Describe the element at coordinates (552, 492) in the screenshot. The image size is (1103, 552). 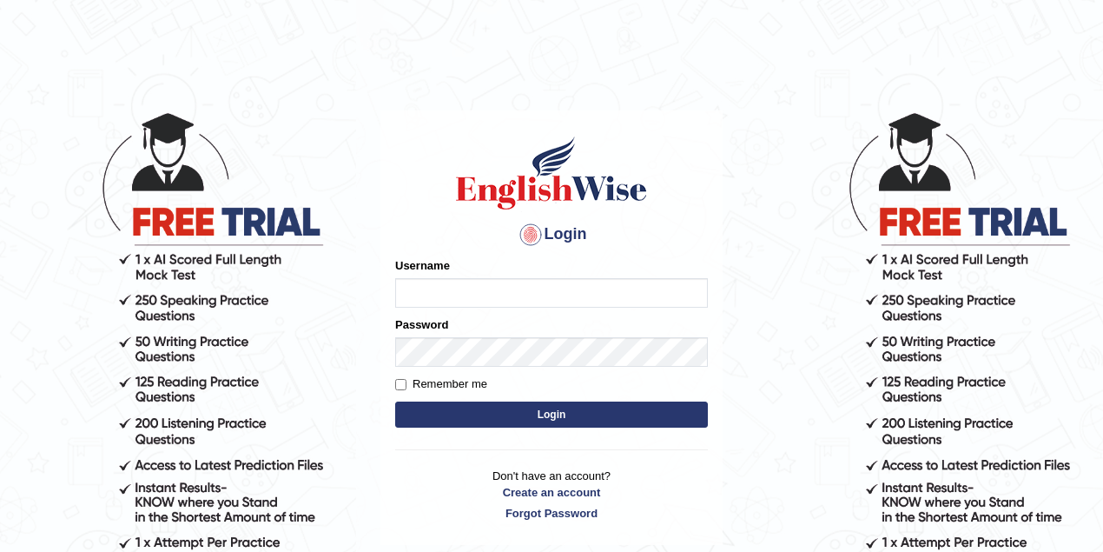
I see `a: Create an account` at that location.